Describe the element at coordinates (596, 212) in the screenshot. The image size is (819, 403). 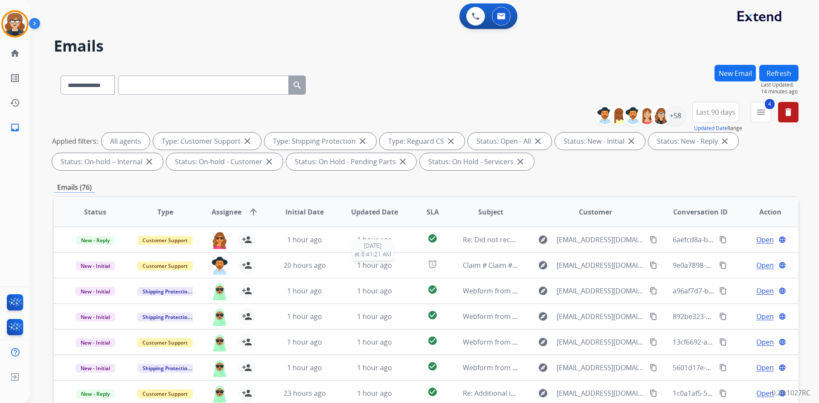
I see `span: Customer` at that location.